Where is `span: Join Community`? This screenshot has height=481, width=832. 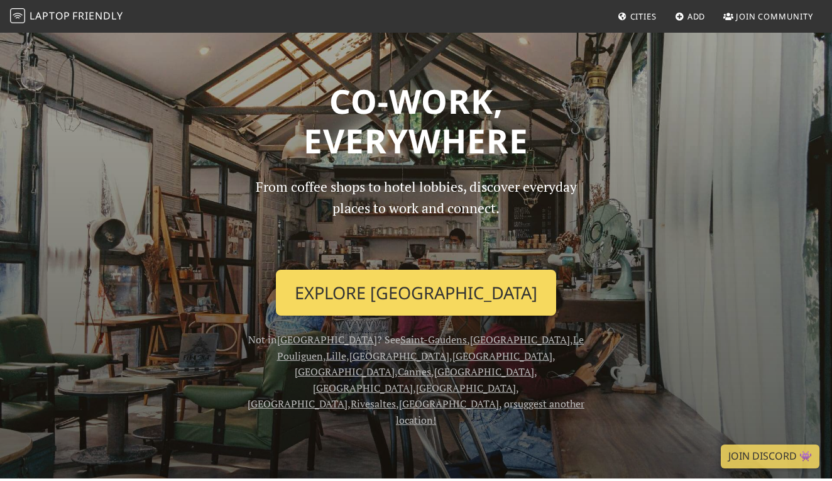 span: Join Community is located at coordinates (774, 16).